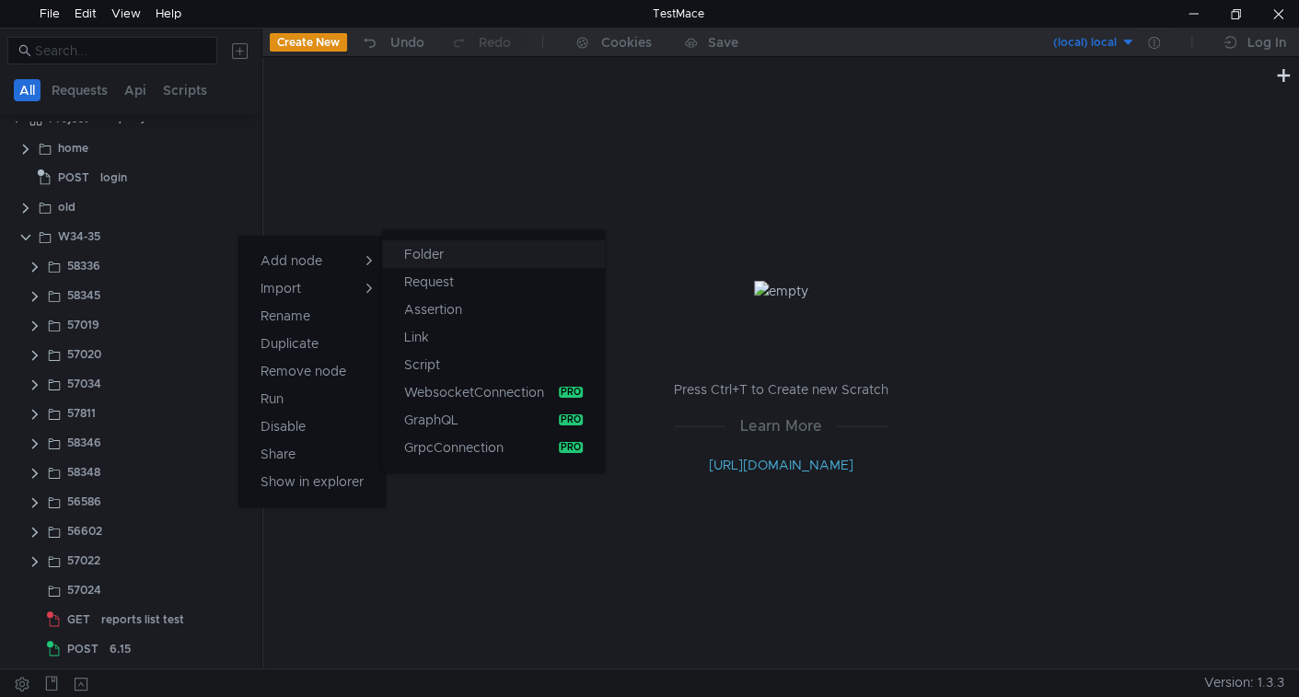 Image resolution: width=1299 pixels, height=697 pixels. I want to click on button: Folder, so click(493, 254).